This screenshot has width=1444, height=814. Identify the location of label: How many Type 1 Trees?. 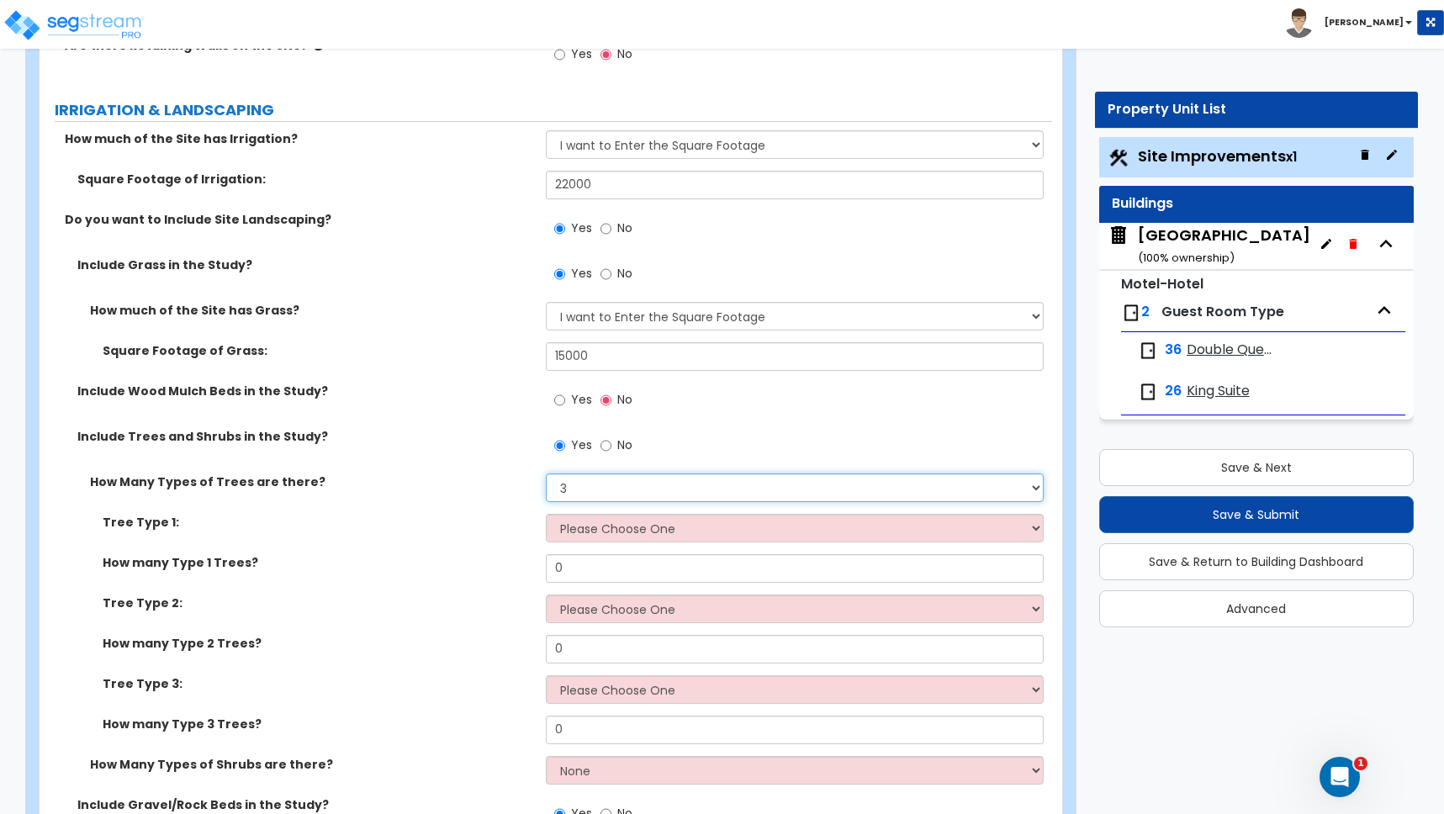
(318, 563).